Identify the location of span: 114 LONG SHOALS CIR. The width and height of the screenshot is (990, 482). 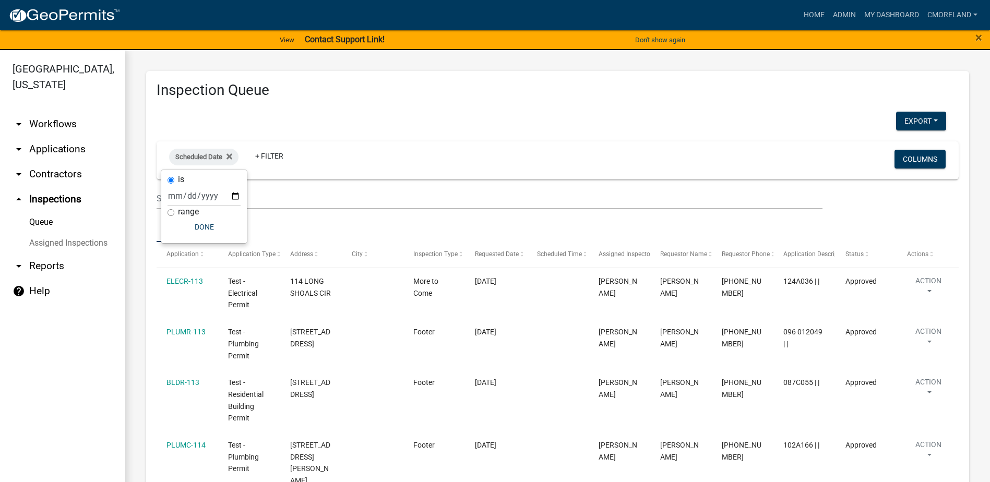
(311, 287).